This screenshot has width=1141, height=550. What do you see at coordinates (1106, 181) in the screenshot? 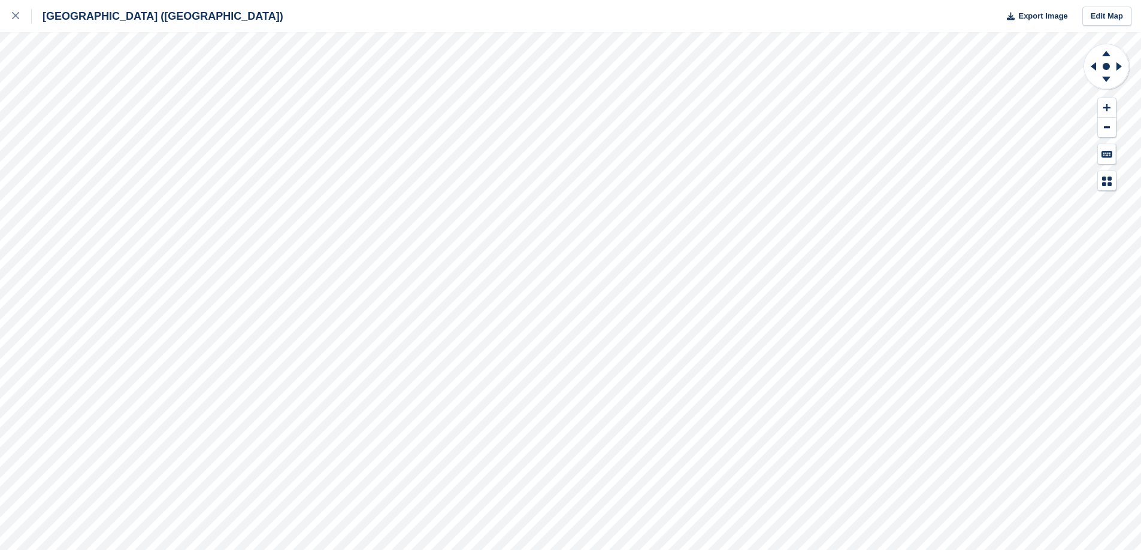
I see `button: Map Legend` at bounding box center [1106, 181].